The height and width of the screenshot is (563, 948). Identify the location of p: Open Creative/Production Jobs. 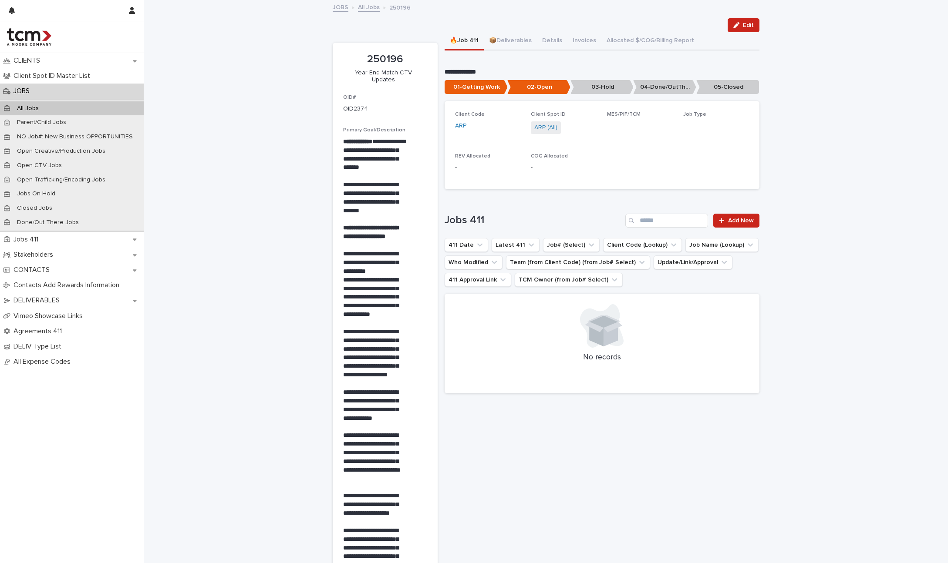
(61, 151).